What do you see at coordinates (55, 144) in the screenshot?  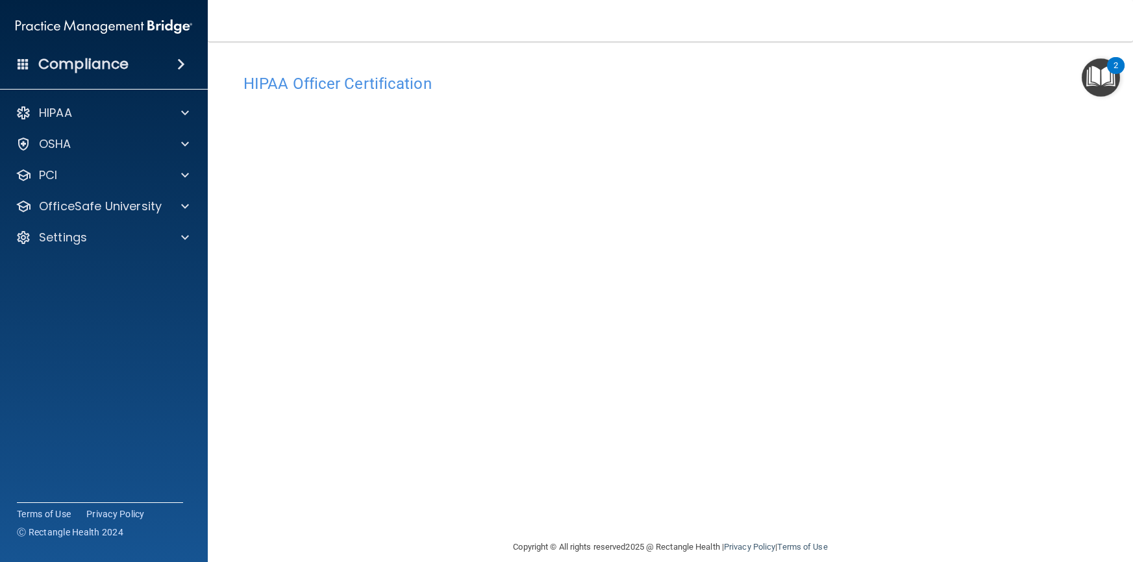 I see `p: OSHA` at bounding box center [55, 144].